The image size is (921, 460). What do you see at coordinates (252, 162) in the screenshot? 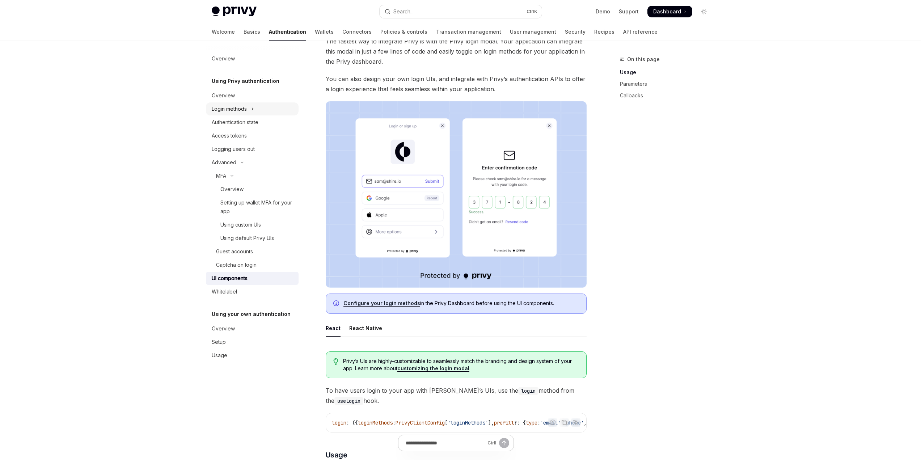
I see `button: Toggle Advanced section` at bounding box center [252, 162].